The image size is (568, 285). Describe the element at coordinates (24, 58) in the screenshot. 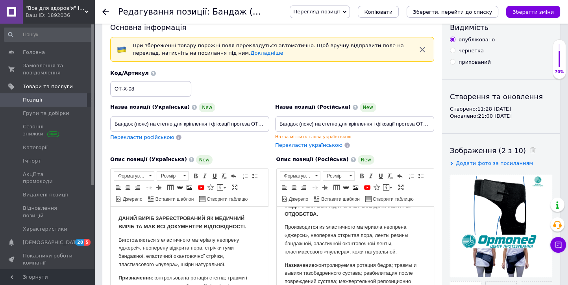

I see `strong: Назначение:` at that location.